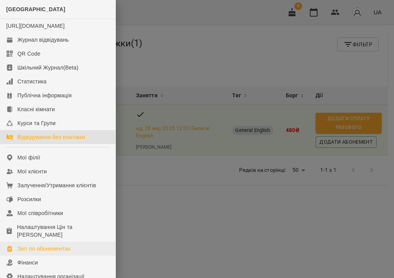 The height and width of the screenshot is (278, 394). What do you see at coordinates (29, 54) in the screenshot?
I see `div: QR Code` at bounding box center [29, 54].